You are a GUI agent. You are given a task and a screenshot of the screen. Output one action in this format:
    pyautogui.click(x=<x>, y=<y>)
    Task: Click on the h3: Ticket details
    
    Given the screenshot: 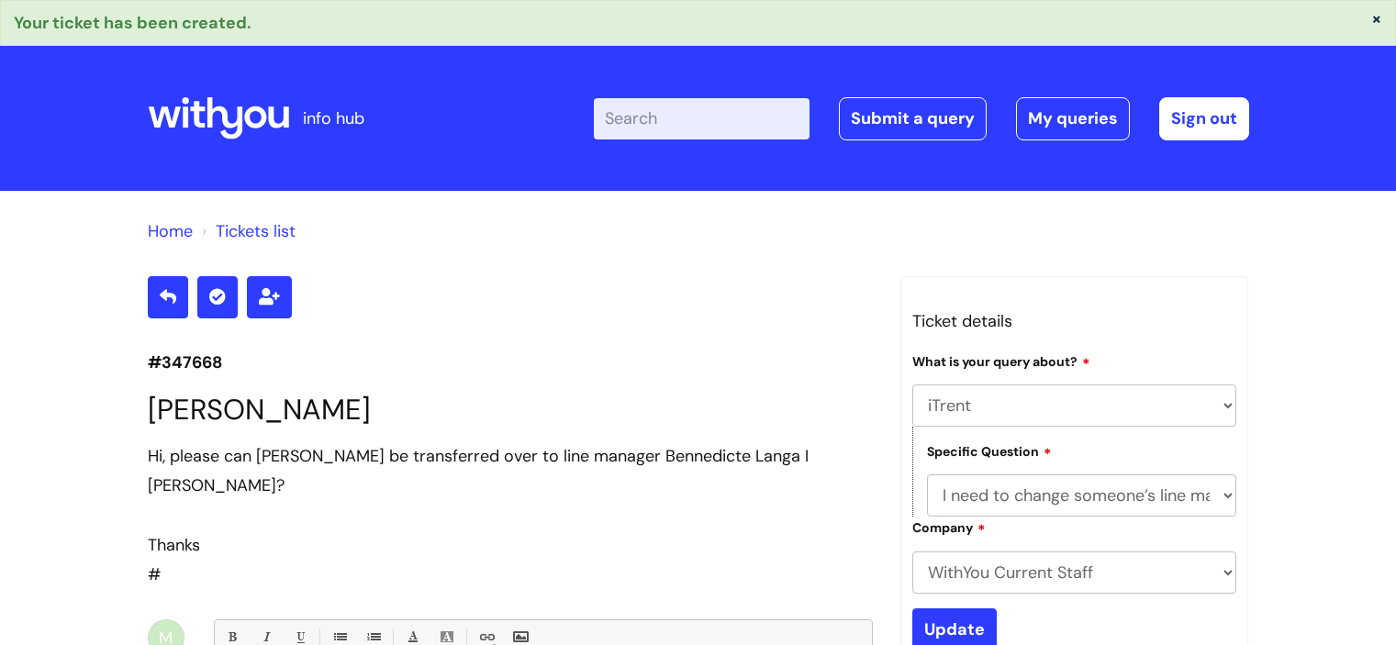 What is the action you would take?
    pyautogui.click(x=1075, y=321)
    